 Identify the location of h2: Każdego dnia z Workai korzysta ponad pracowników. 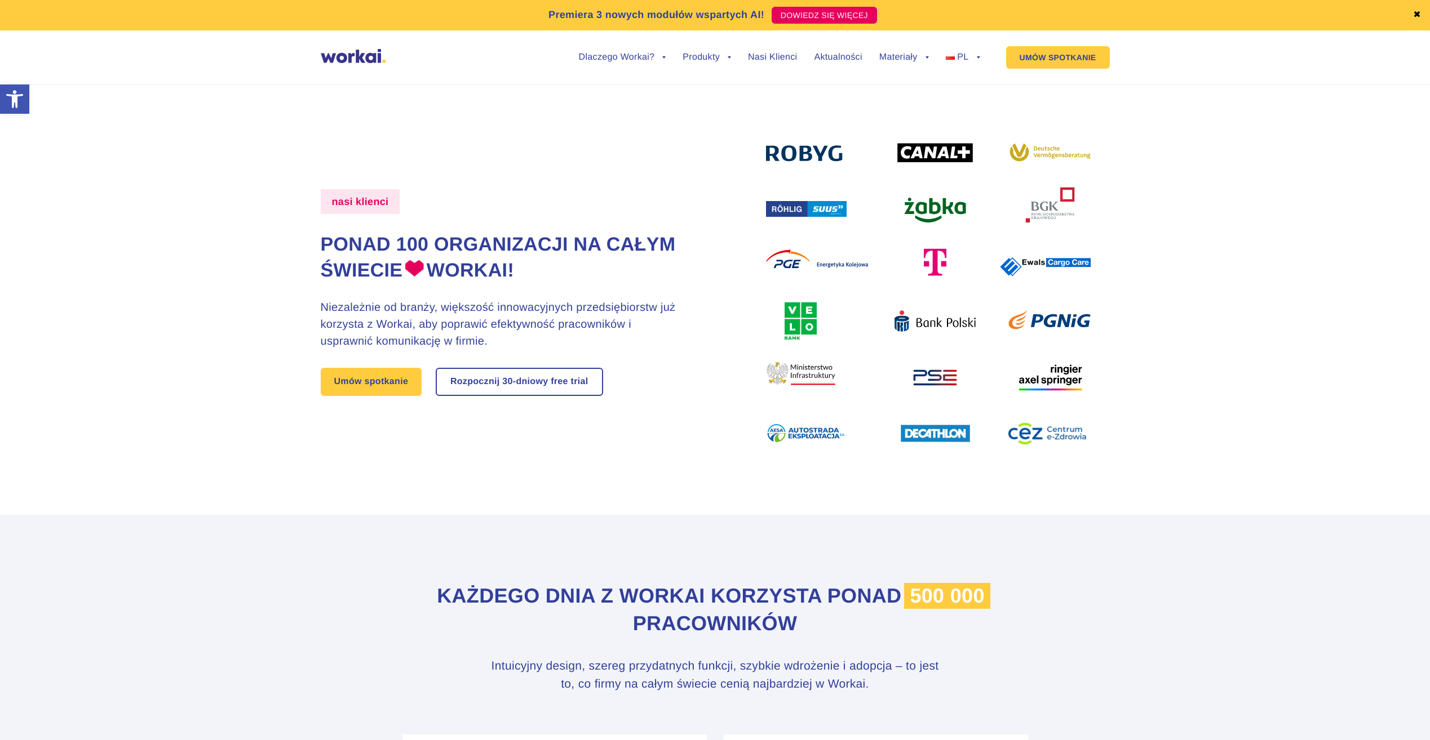
(715, 610).